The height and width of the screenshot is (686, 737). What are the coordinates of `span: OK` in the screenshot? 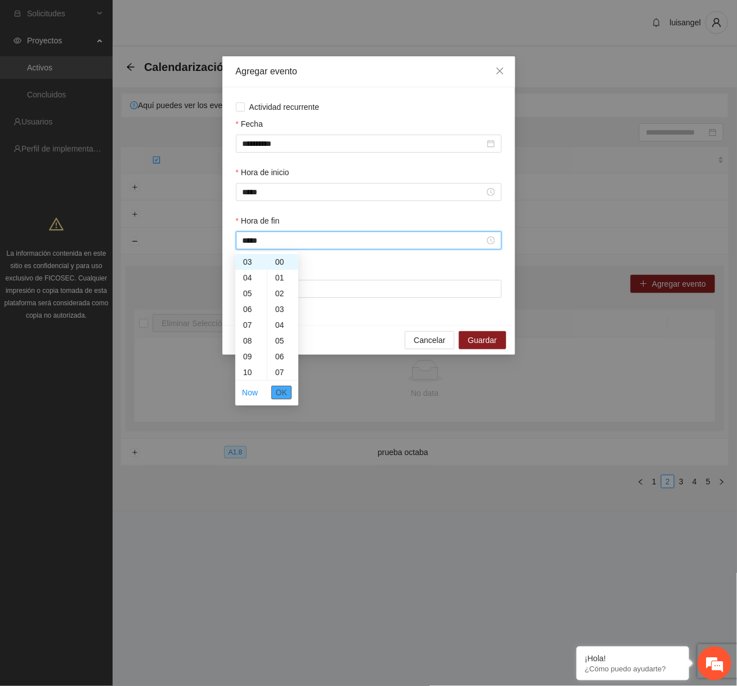 It's located at (282, 393).